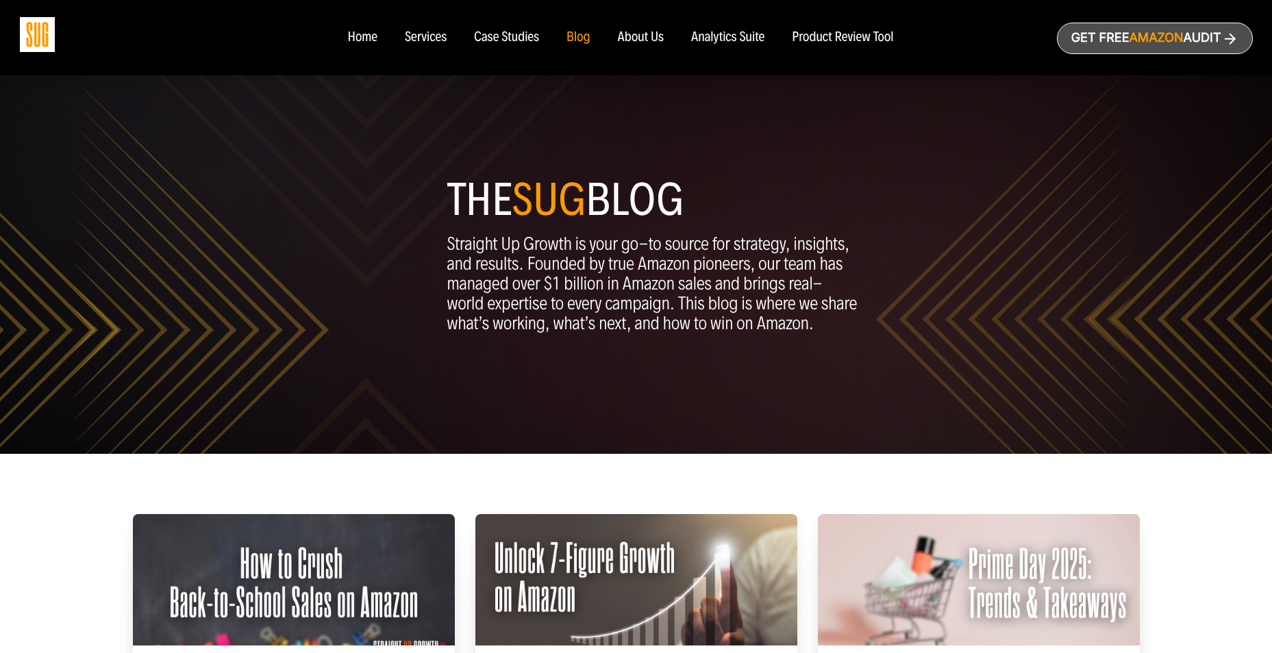 Image resolution: width=1272 pixels, height=653 pixels. What do you see at coordinates (1155, 38) in the screenshot?
I see `span: Amazon` at bounding box center [1155, 38].